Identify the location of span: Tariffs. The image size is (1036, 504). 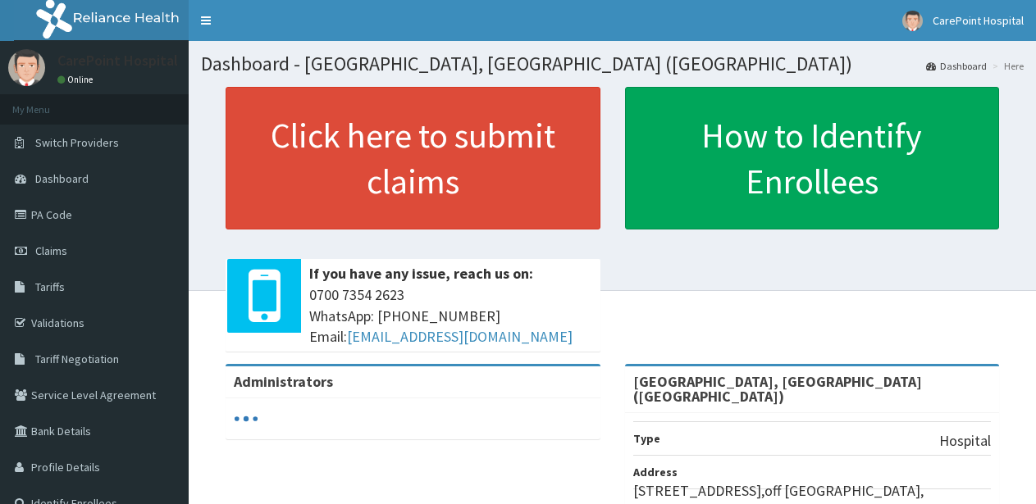
(50, 287).